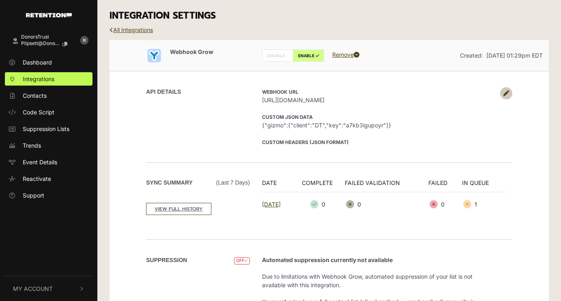 This screenshot has width=561, height=301. What do you see at coordinates (329, 16) in the screenshot?
I see `h3: INTEGRATION SETTINGS` at bounding box center [329, 16].